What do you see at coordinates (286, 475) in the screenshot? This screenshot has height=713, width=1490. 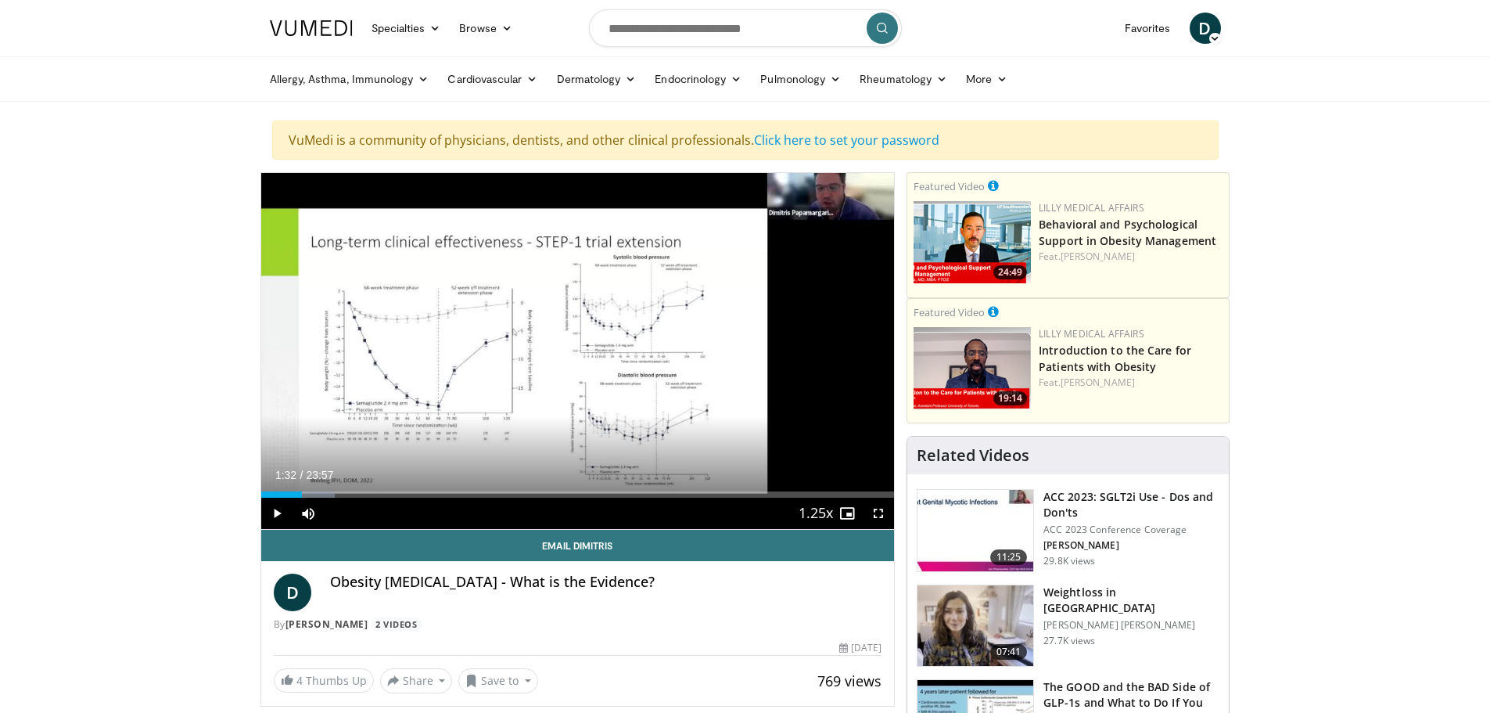 I see `span: 1:32` at bounding box center [286, 475].